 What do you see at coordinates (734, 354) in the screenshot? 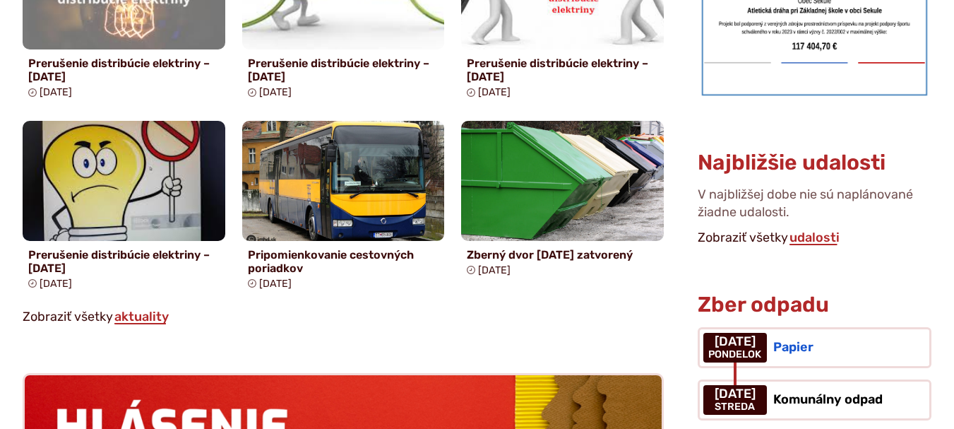
I see `span: pondelok` at bounding box center [734, 354].